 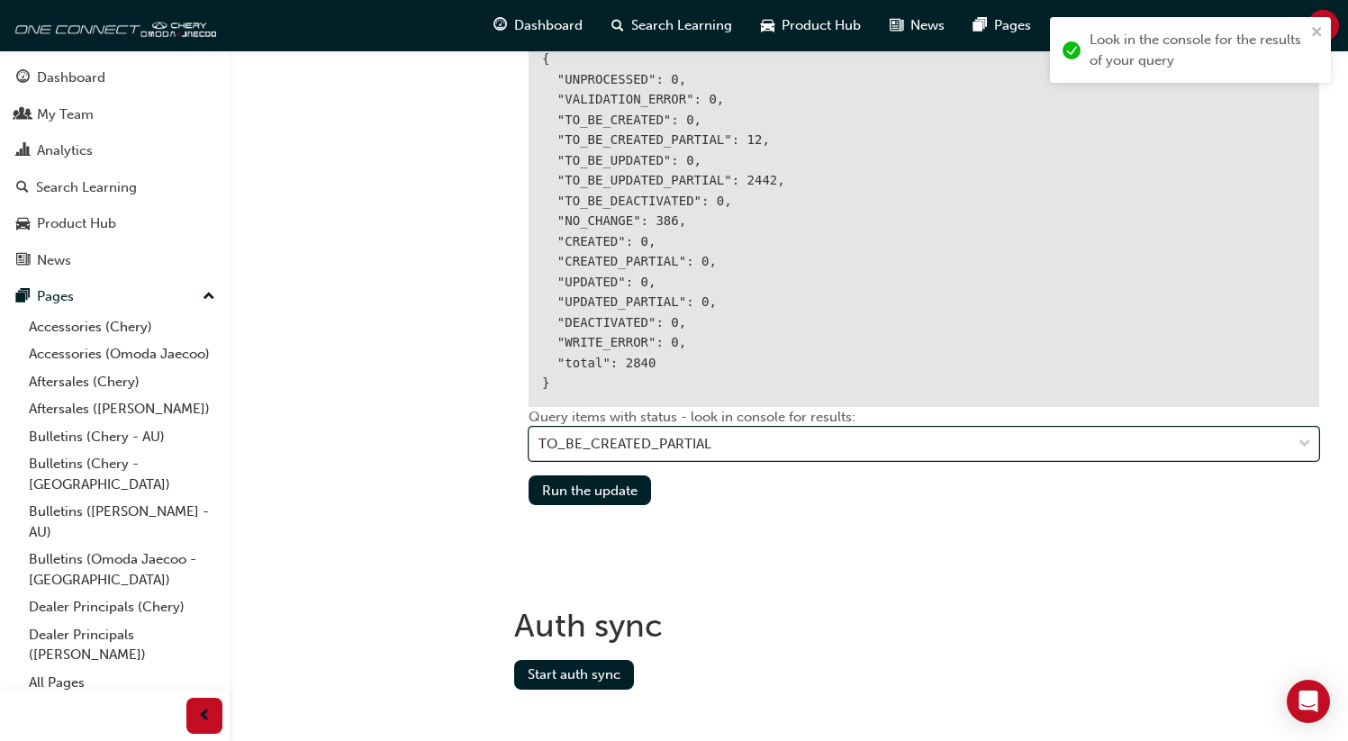 I want to click on a: Aftersales (Chery), so click(x=122, y=382).